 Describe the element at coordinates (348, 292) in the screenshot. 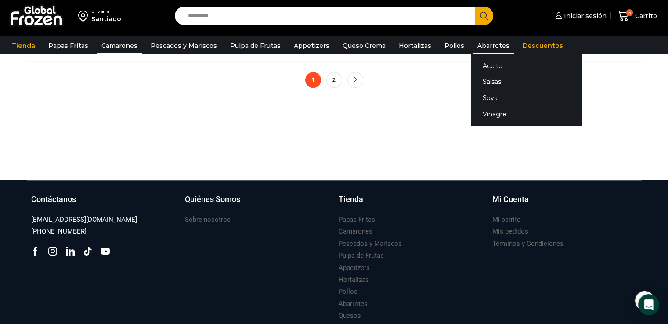

I see `h3: Pollos` at that location.